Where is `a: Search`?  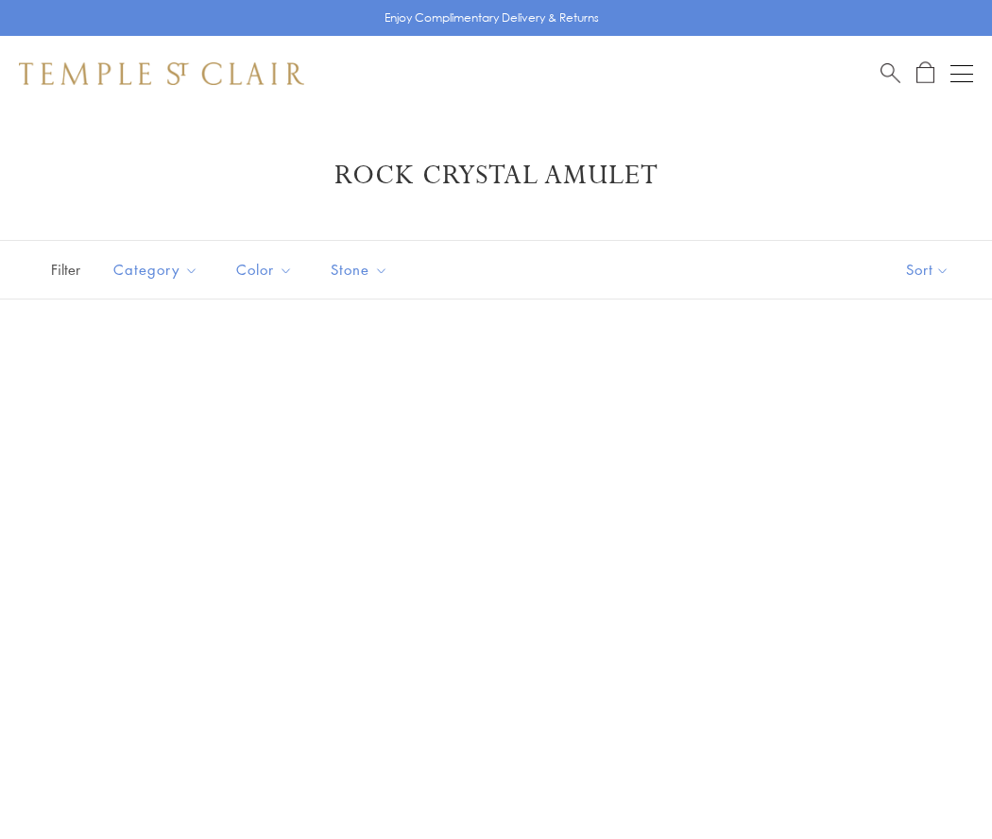 a: Search is located at coordinates (890, 73).